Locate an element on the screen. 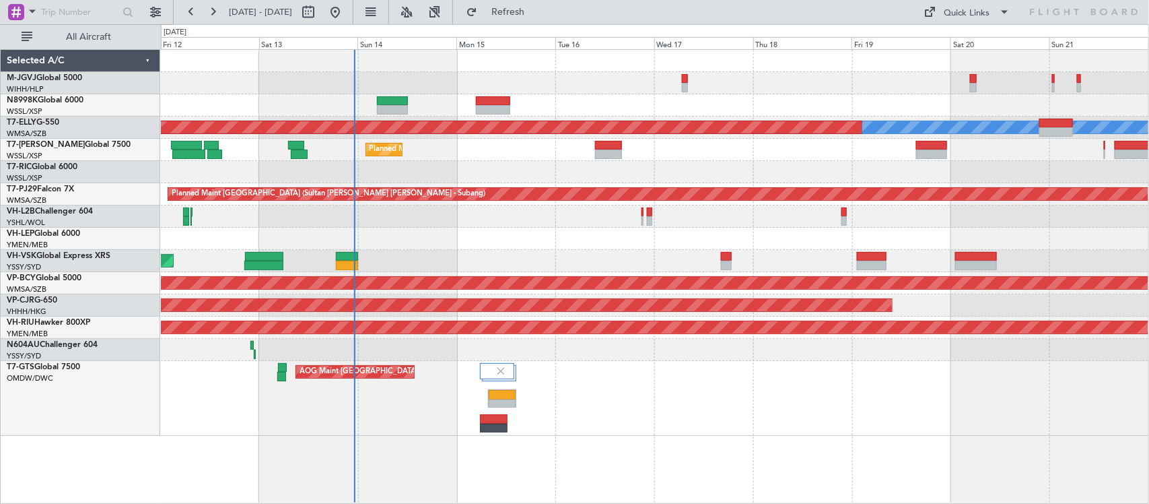  a: VH-LEPGlobal 6000 is located at coordinates (43, 234).